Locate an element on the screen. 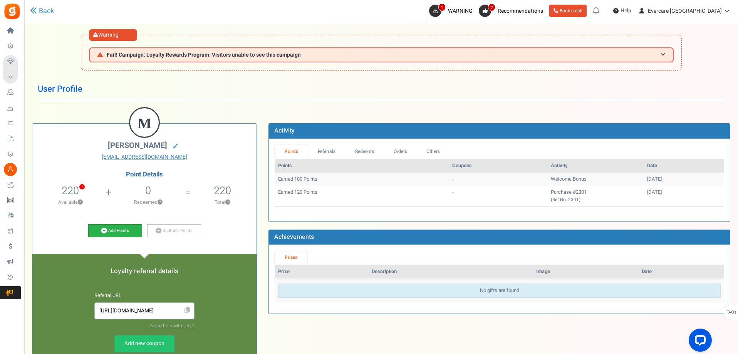 Image resolution: width=738 pixels, height=354 pixels. a: Others is located at coordinates (433, 151).